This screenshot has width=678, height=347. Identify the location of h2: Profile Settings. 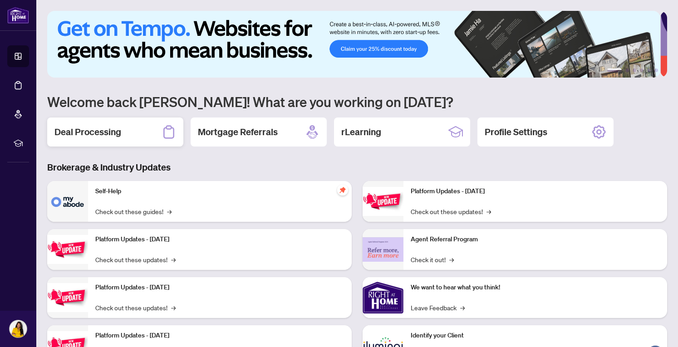
(516, 132).